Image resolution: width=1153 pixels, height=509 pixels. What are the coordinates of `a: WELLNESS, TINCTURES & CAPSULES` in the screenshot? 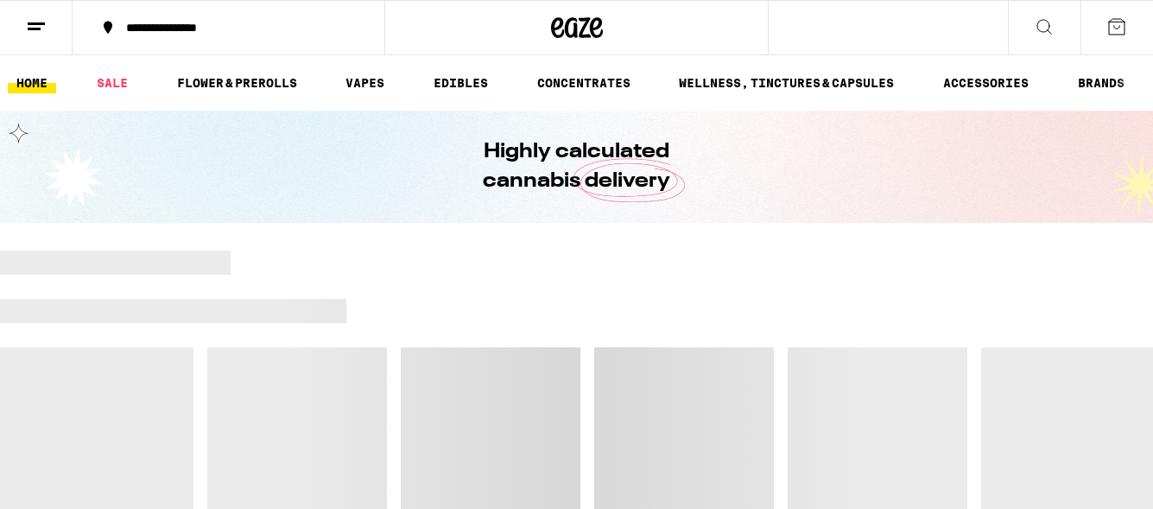 It's located at (786, 83).